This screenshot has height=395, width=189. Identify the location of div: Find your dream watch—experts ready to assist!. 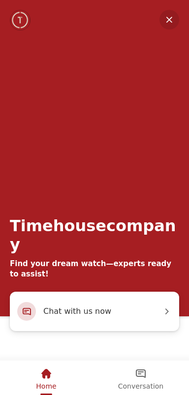
(94, 269).